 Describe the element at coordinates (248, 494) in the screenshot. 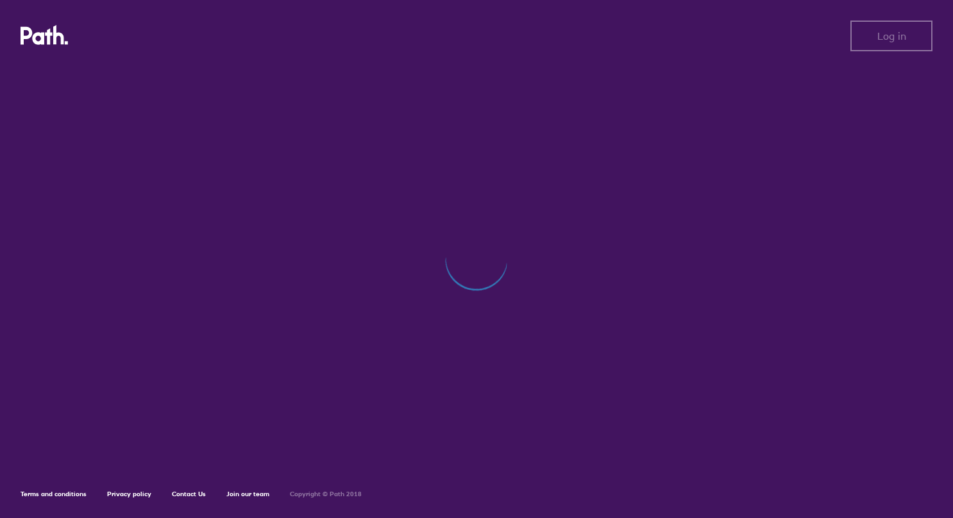

I see `a: Join our team` at that location.